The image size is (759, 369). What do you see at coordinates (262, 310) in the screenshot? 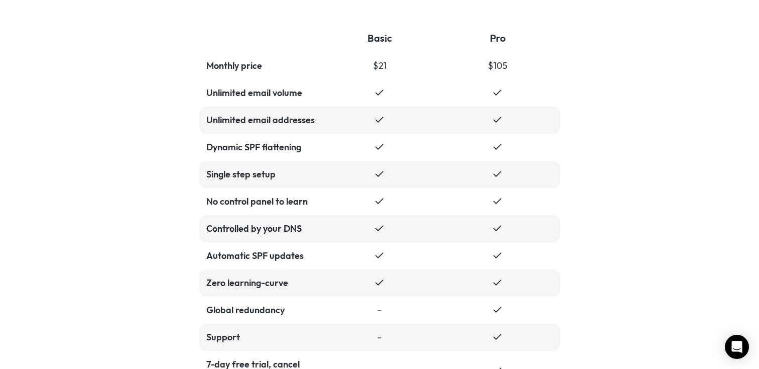
I see `div: Global redundancy` at bounding box center [262, 310].